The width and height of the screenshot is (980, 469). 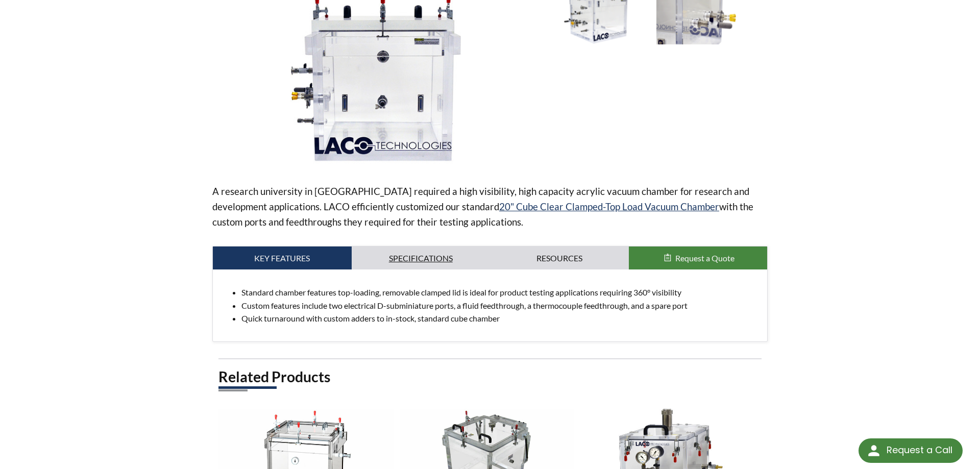 What do you see at coordinates (698, 258) in the screenshot?
I see `button: Request a Quote` at bounding box center [698, 258].